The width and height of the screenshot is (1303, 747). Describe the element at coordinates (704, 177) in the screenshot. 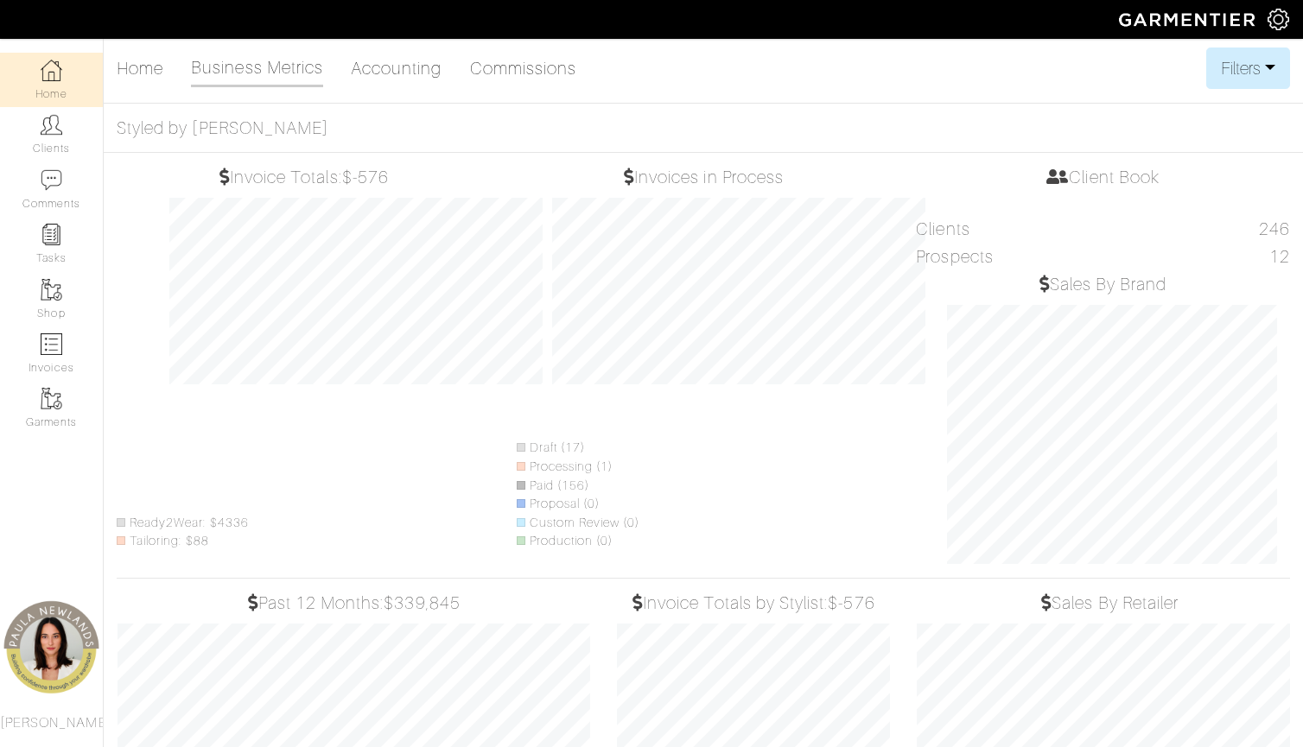

I see `h5: Invoices in Process` at that location.